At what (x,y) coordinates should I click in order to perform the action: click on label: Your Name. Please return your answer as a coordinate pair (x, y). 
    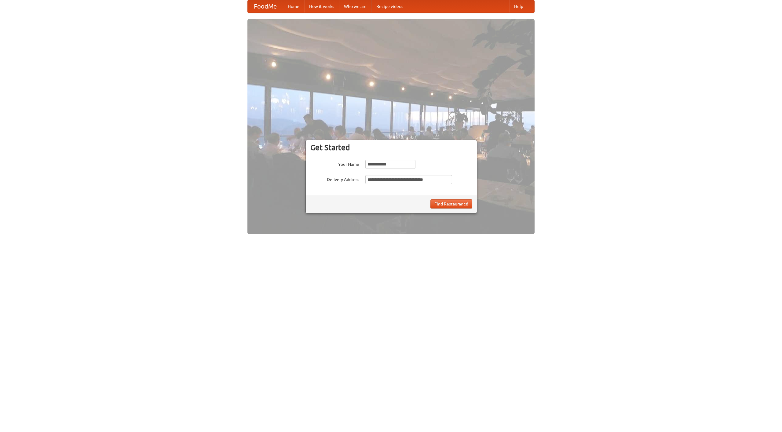
    Looking at the image, I should click on (335, 163).